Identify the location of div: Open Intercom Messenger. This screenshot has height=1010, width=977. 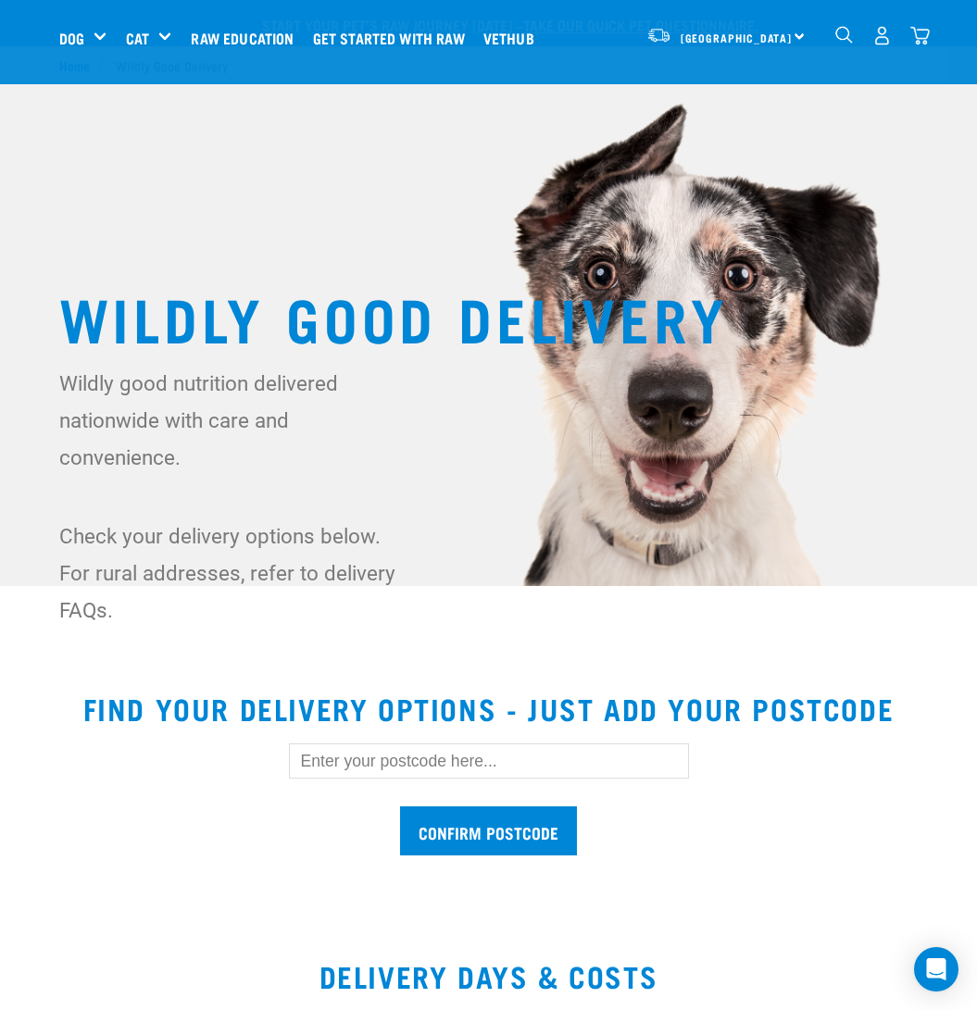
(936, 969).